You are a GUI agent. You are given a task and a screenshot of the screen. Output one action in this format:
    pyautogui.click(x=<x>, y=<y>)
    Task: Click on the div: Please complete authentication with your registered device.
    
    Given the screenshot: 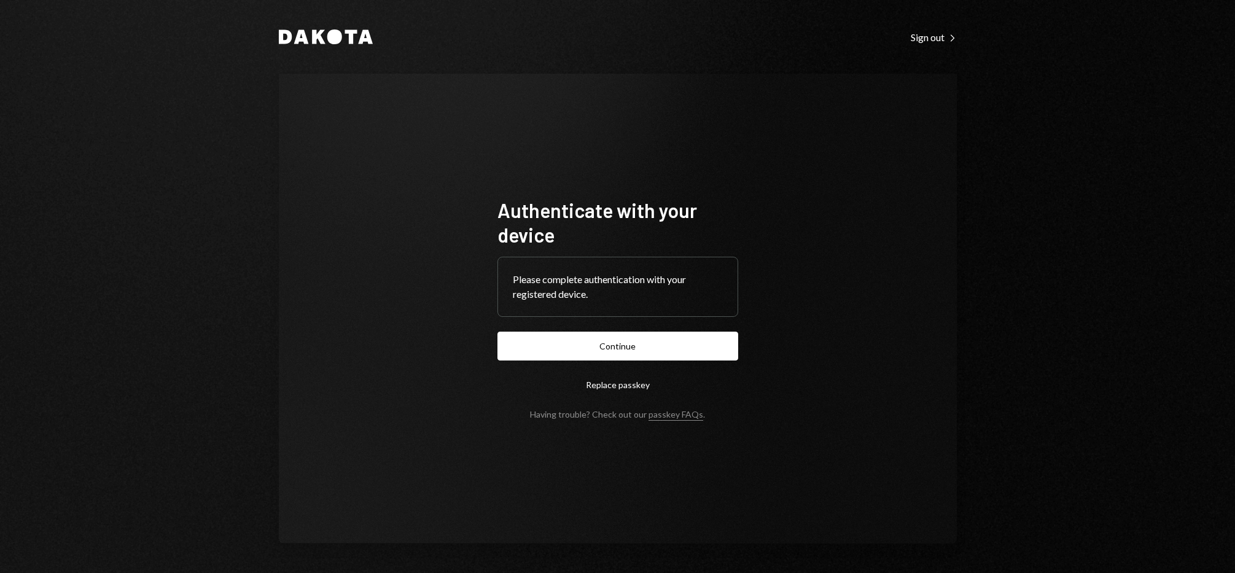 What is the action you would take?
    pyautogui.click(x=618, y=287)
    